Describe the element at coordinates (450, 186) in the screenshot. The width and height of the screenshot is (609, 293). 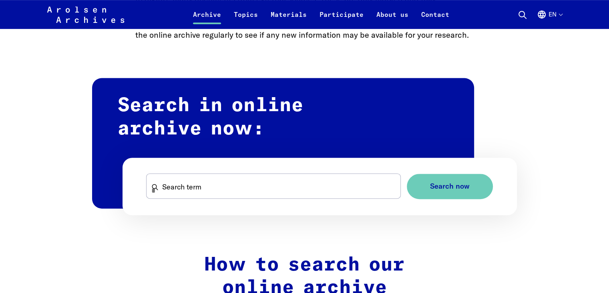
I see `span: Search now` at that location.